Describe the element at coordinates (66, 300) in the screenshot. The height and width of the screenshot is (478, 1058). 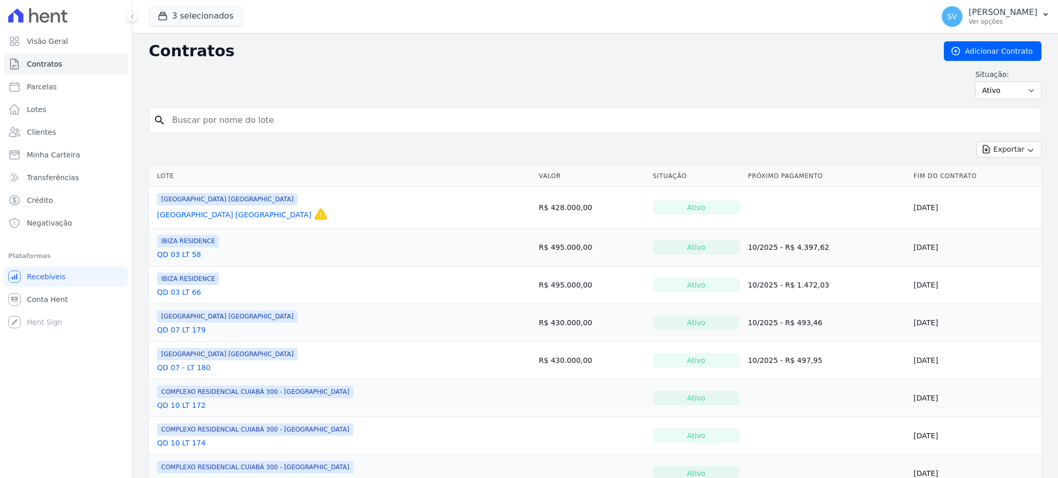
I see `a: Conta Hent` at that location.